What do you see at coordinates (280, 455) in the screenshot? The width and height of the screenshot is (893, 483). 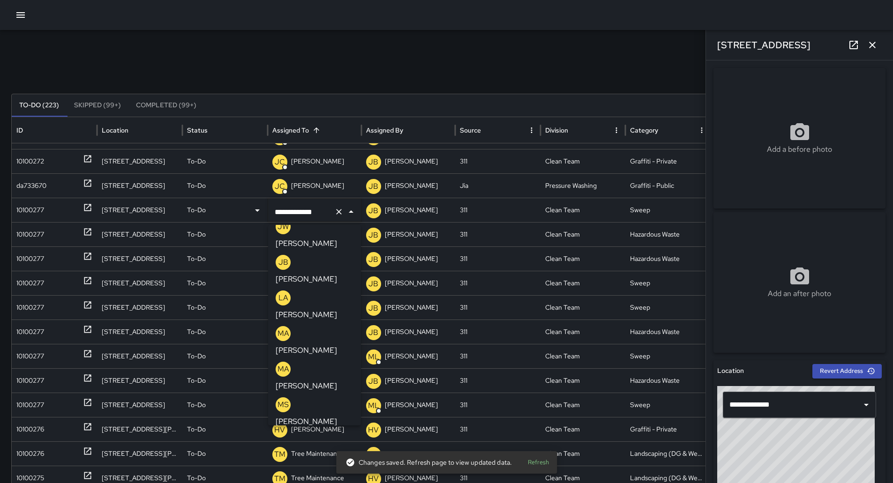 I see `p: TM` at bounding box center [280, 455].